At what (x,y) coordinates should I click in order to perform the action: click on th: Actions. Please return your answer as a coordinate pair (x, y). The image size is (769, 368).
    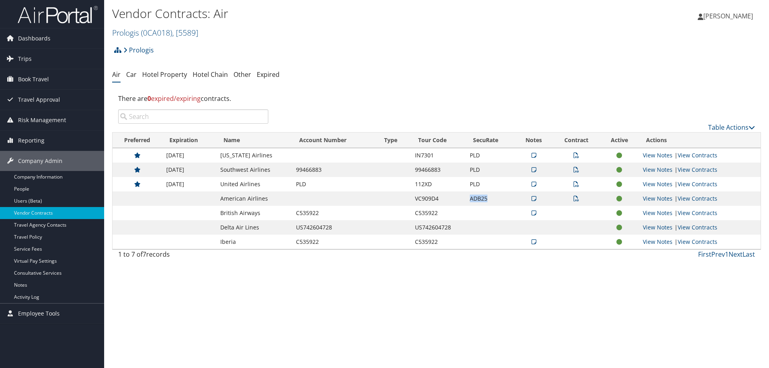
    Looking at the image, I should click on (700, 140).